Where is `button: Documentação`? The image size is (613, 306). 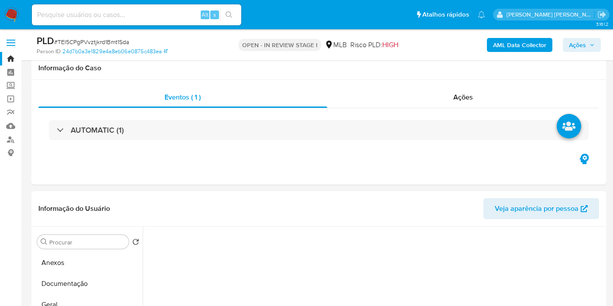 button: Documentação is located at coordinates (88, 284).